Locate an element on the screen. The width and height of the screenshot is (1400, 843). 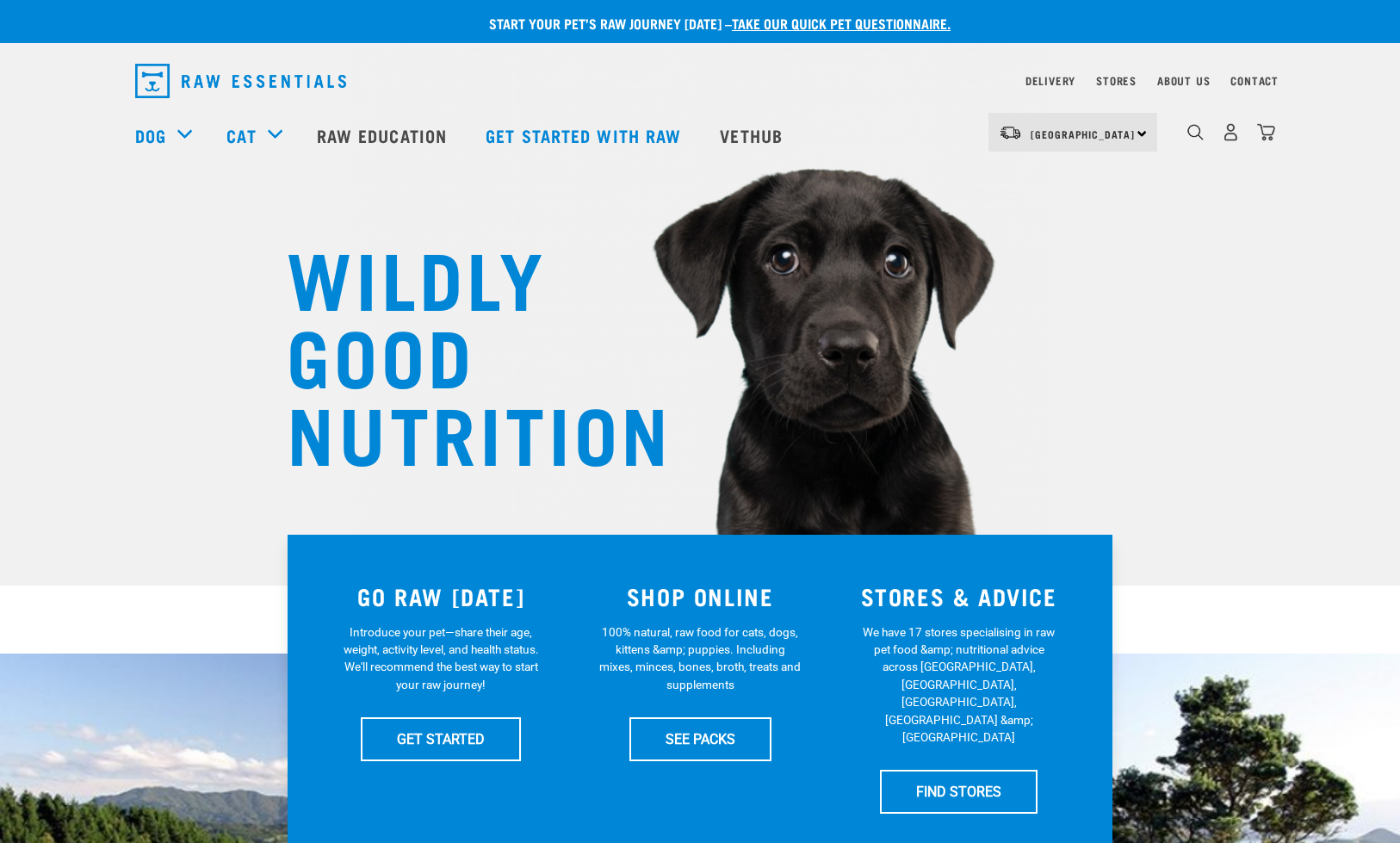
a: Dog is located at coordinates (151, 135).